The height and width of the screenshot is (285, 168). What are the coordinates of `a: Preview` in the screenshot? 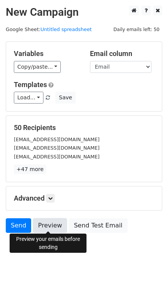 It's located at (50, 226).